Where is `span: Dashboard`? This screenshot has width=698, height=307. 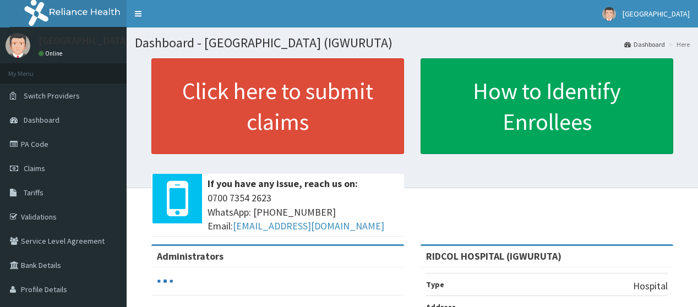
span: Dashboard is located at coordinates (41, 120).